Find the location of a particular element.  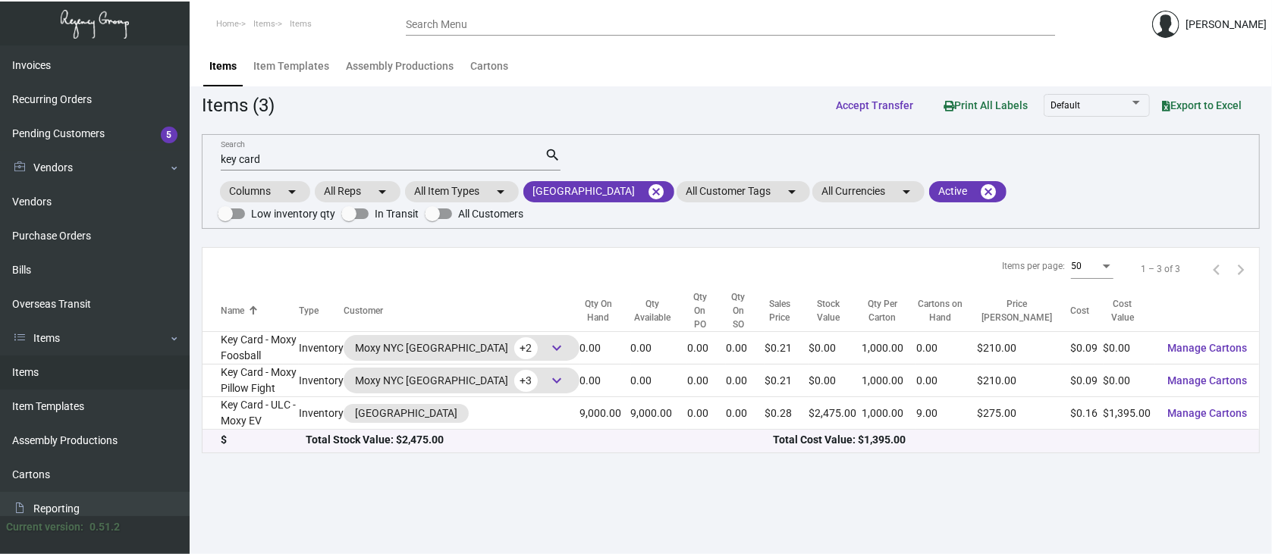

mat-select: Items per page: is located at coordinates (1092, 267).